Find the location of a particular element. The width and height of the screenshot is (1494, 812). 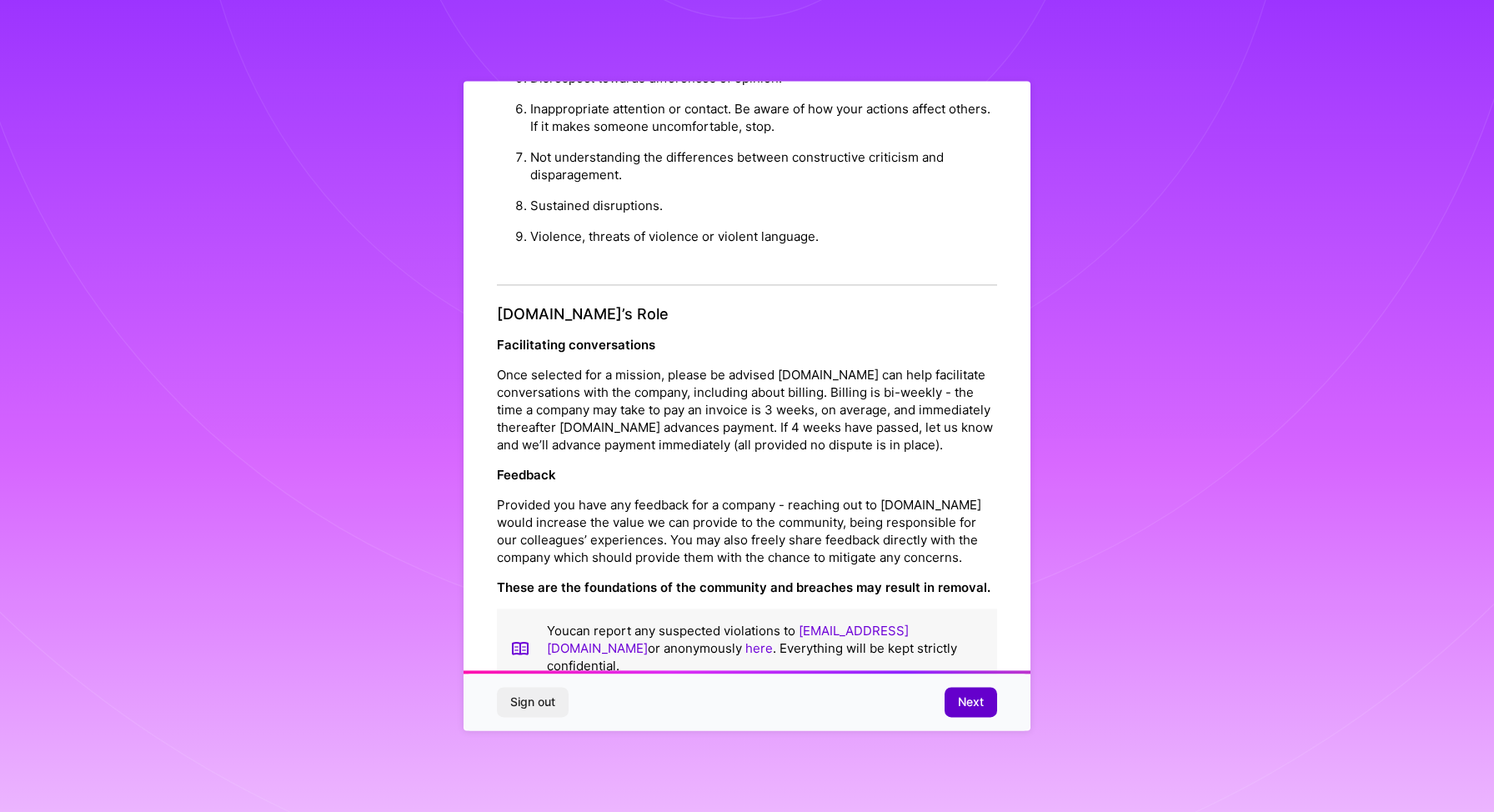

li: Violence, threats of violence or violent language. is located at coordinates (764, 236).